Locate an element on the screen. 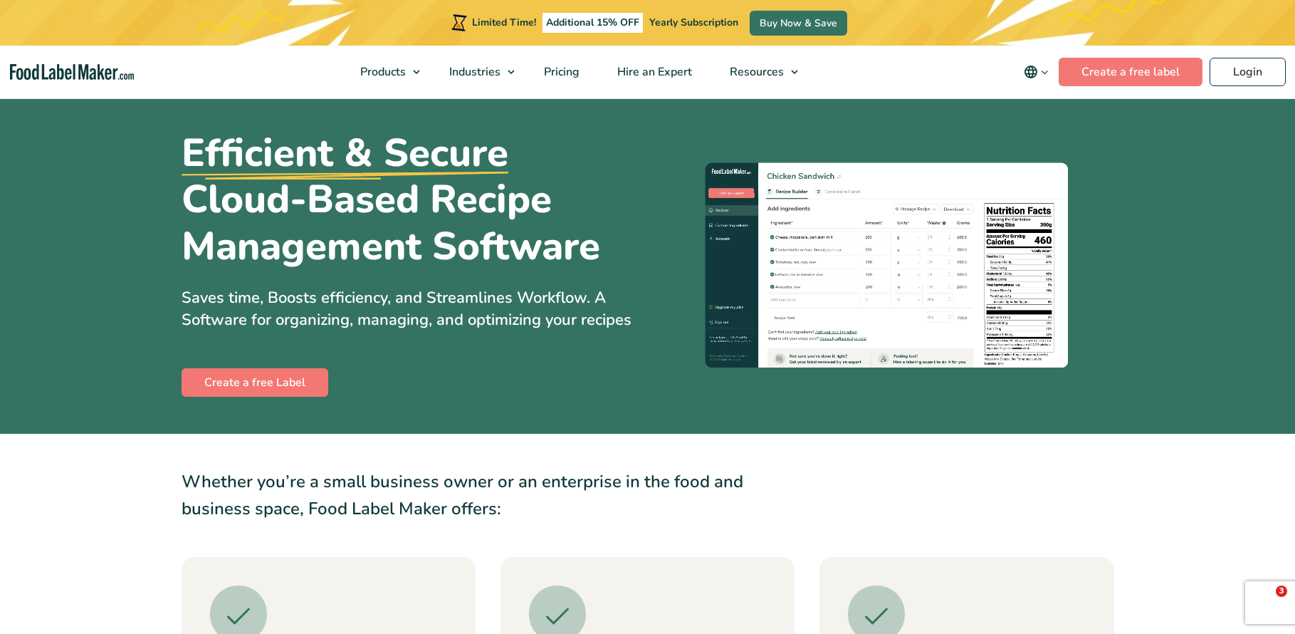 This screenshot has height=634, width=1295. a: Create a free label is located at coordinates (1131, 72).